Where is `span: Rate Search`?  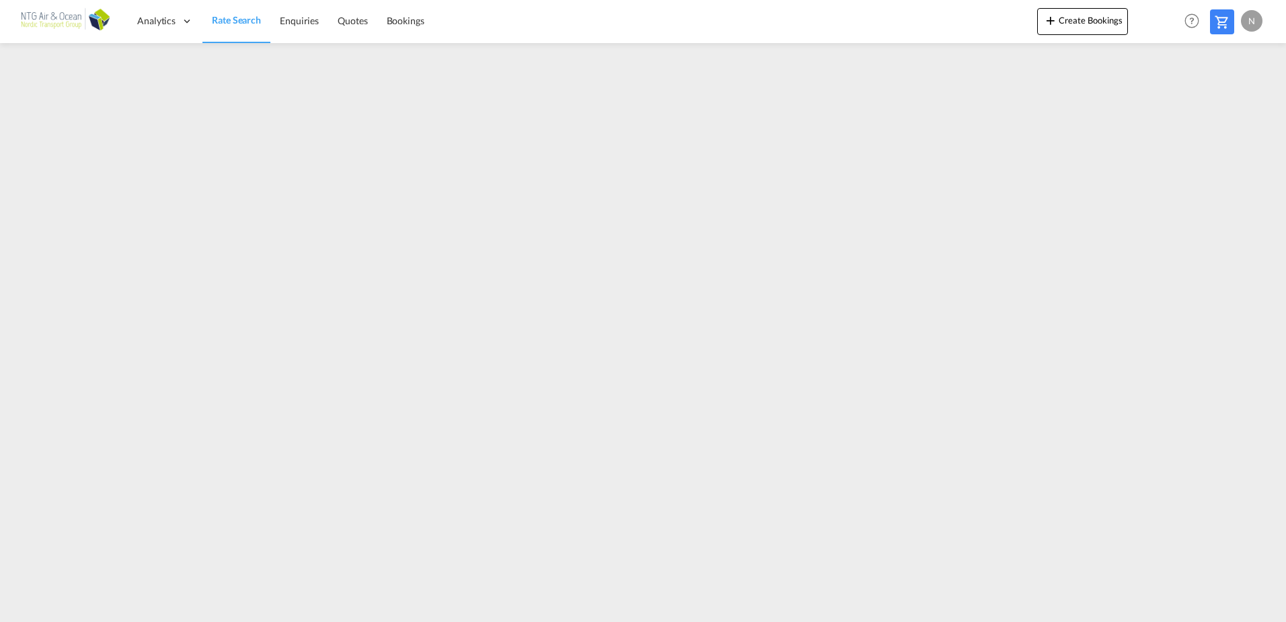 span: Rate Search is located at coordinates (236, 20).